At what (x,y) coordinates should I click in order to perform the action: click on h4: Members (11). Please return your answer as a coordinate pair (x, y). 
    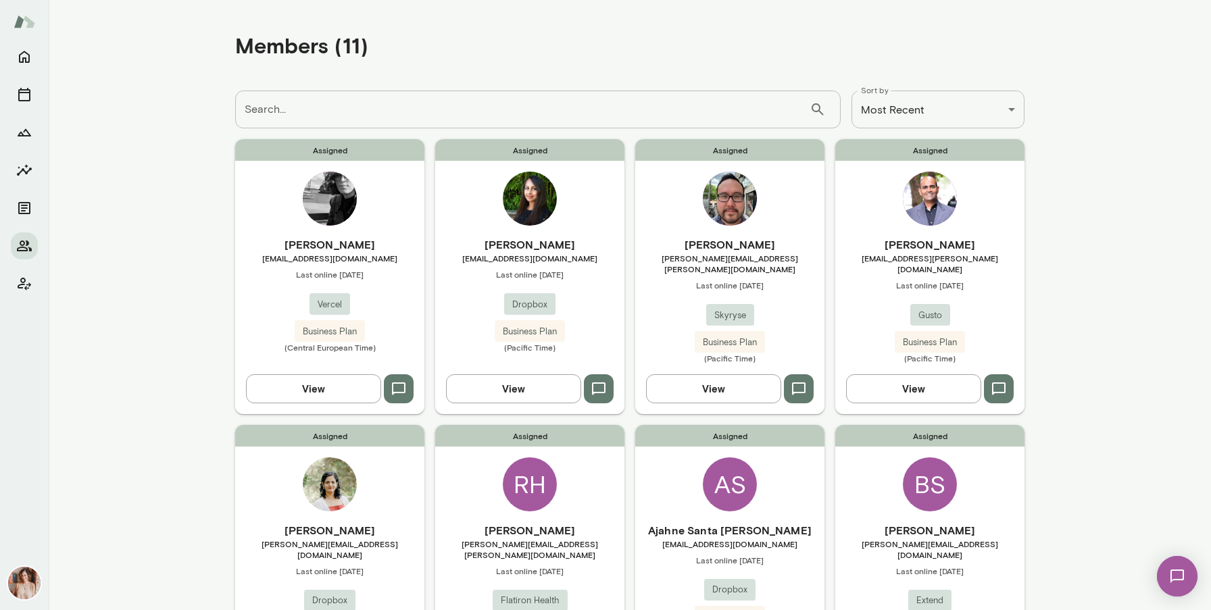
    Looking at the image, I should click on (301, 45).